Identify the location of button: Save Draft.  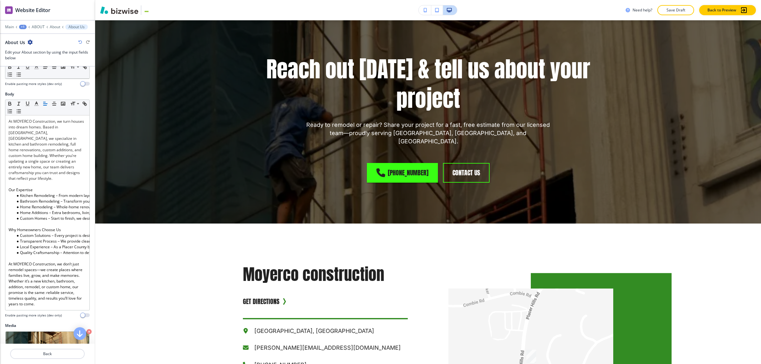
(675, 10).